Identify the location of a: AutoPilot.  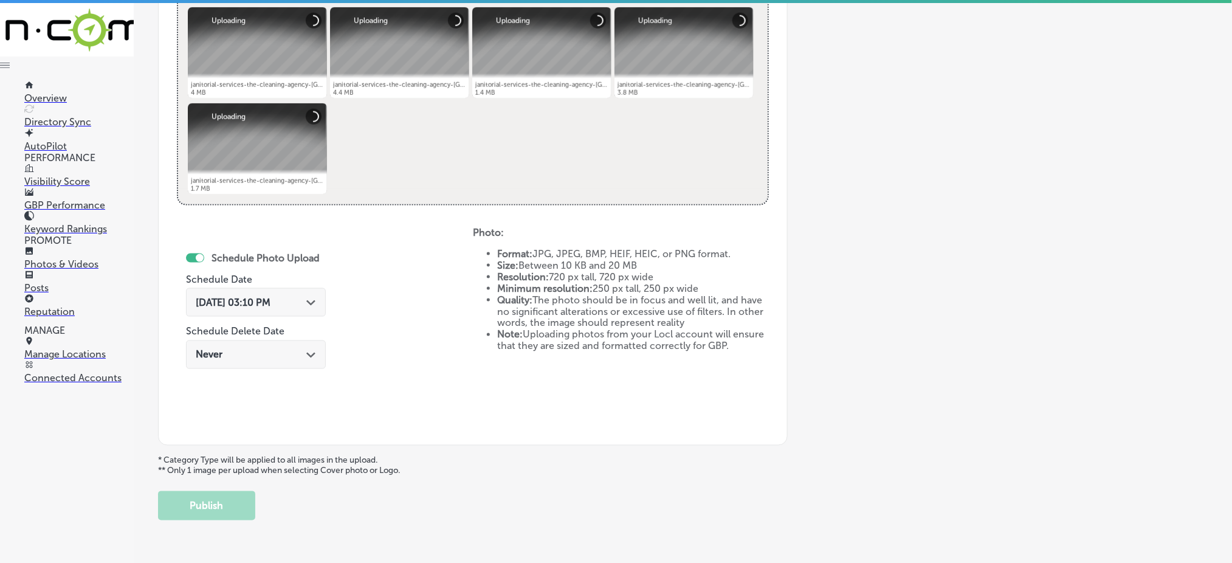
(79, 140).